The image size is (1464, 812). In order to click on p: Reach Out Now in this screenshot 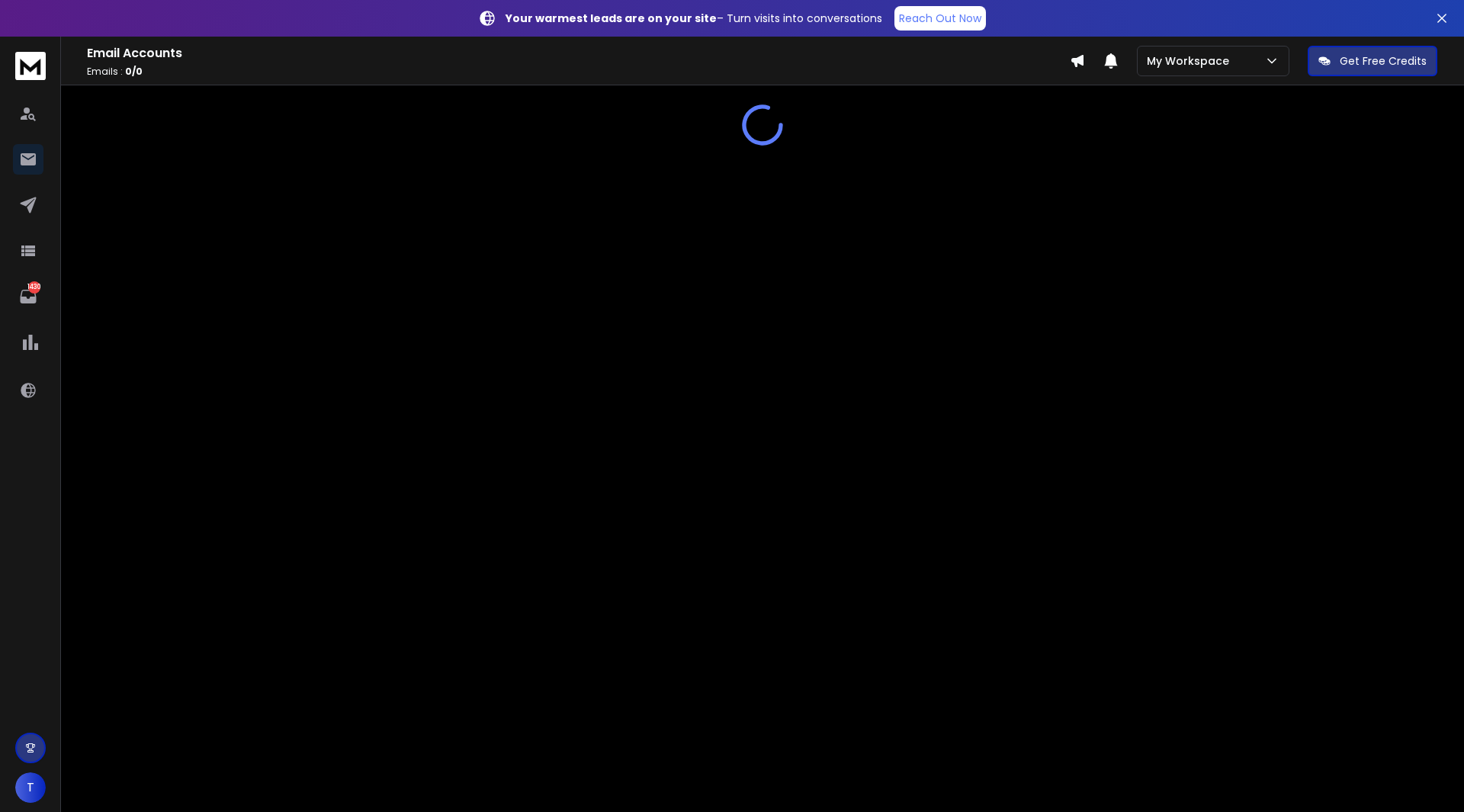, I will do `click(940, 18)`.